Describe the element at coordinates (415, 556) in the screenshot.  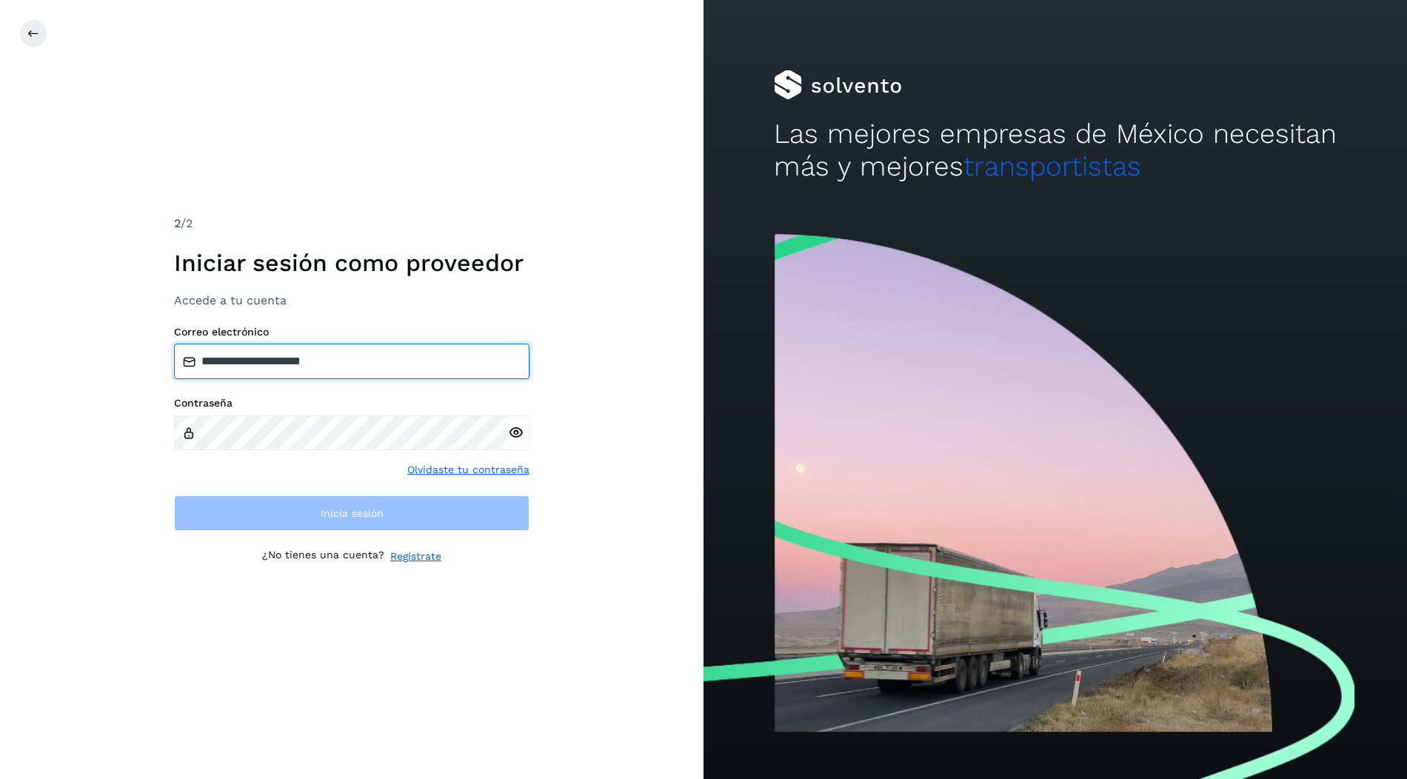
I see `a: Regístrate` at that location.